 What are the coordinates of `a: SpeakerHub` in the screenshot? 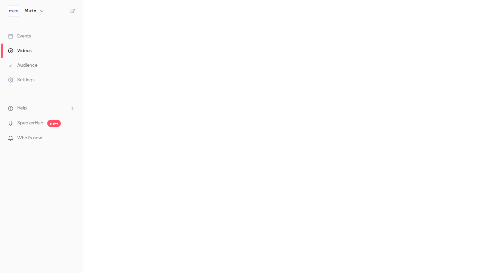 It's located at (30, 123).